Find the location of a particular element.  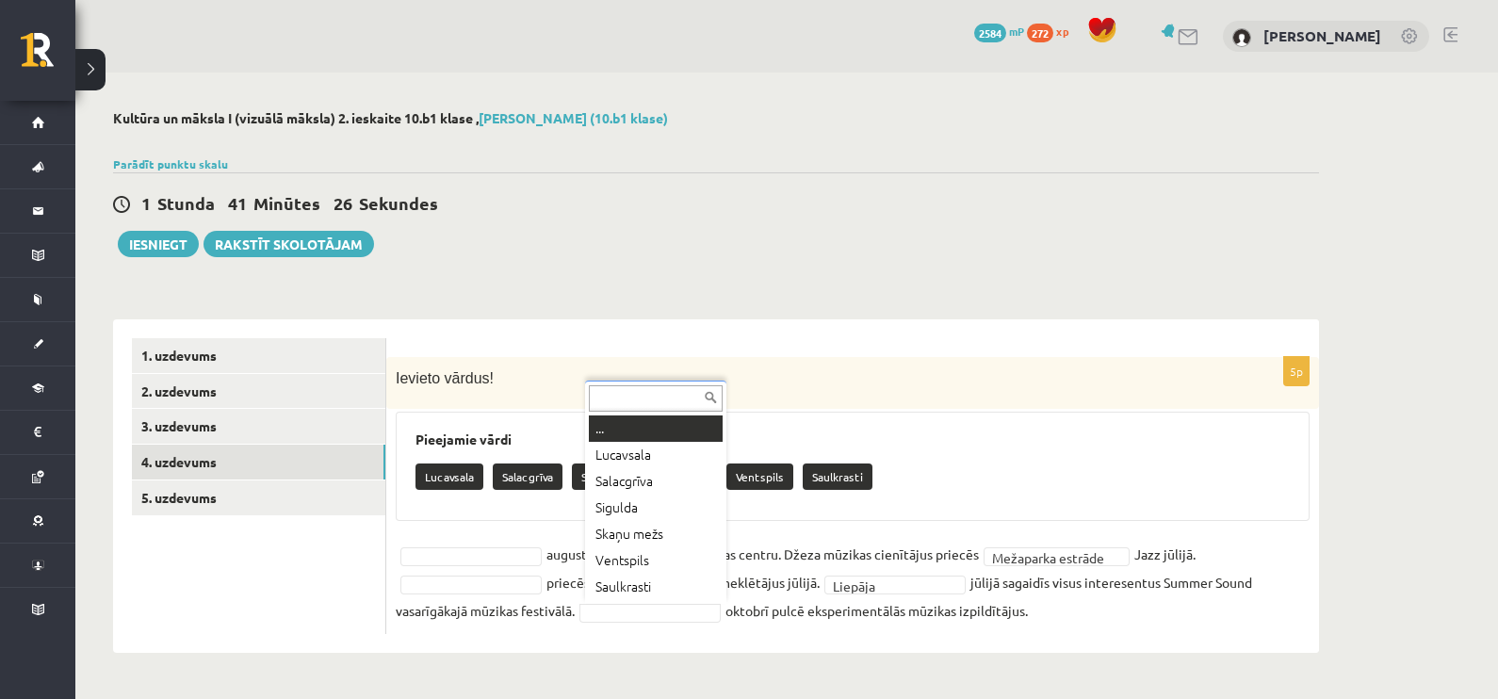

div: Ventspils is located at coordinates (656, 561).